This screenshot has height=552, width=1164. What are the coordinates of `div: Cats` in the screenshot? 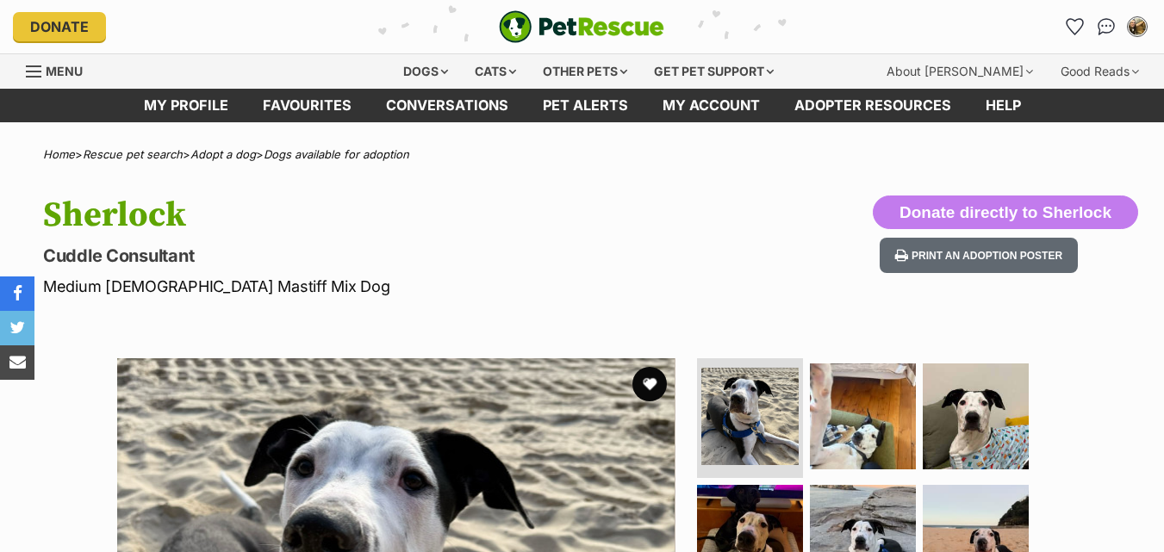 It's located at (495, 72).